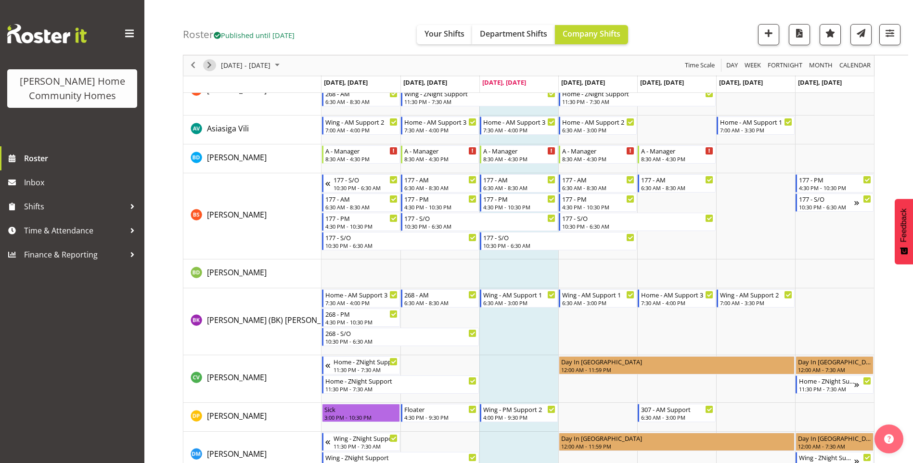  Describe the element at coordinates (193, 65) in the screenshot. I see `button: Previous` at that location.